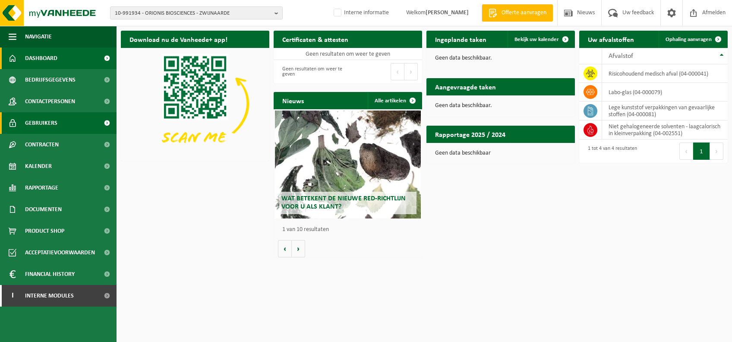 This screenshot has width=732, height=342. What do you see at coordinates (347, 164) in the screenshot?
I see `a: Wat betekent de nieuwe RED-richtlijn voor u als klant?` at bounding box center [347, 164].